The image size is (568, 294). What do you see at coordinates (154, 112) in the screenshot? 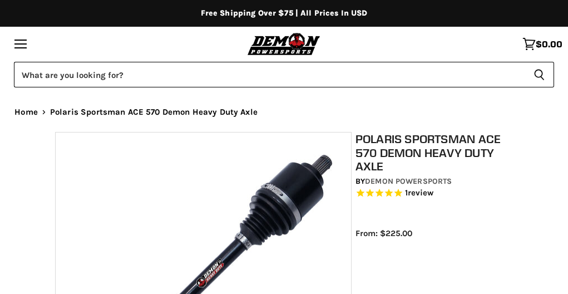
I see `span: Polaris Sportsman ACE 570 Demon Heavy Duty Axle` at bounding box center [154, 112].